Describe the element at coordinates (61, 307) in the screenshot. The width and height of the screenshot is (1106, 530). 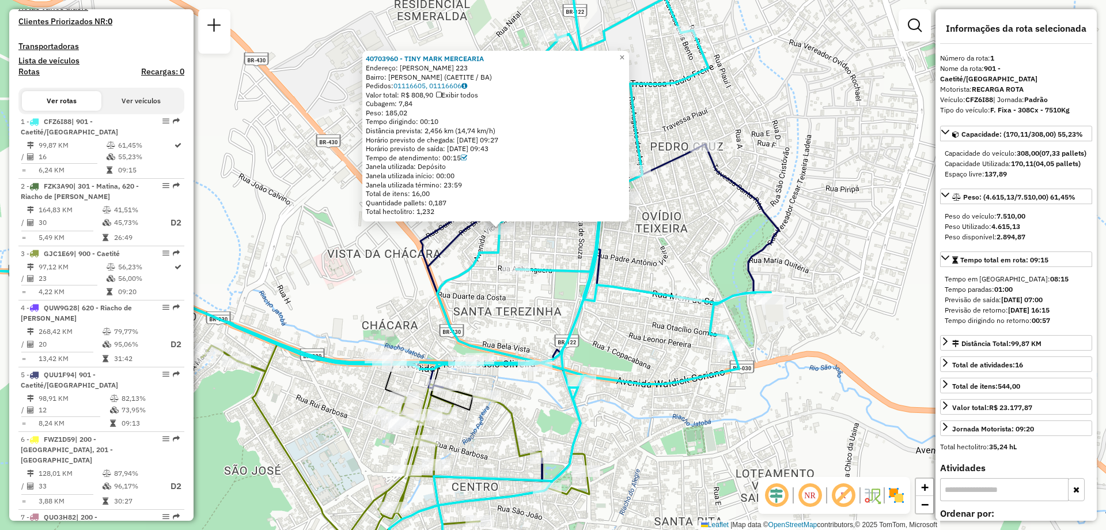
I see `span: QUW9G28` at that location.